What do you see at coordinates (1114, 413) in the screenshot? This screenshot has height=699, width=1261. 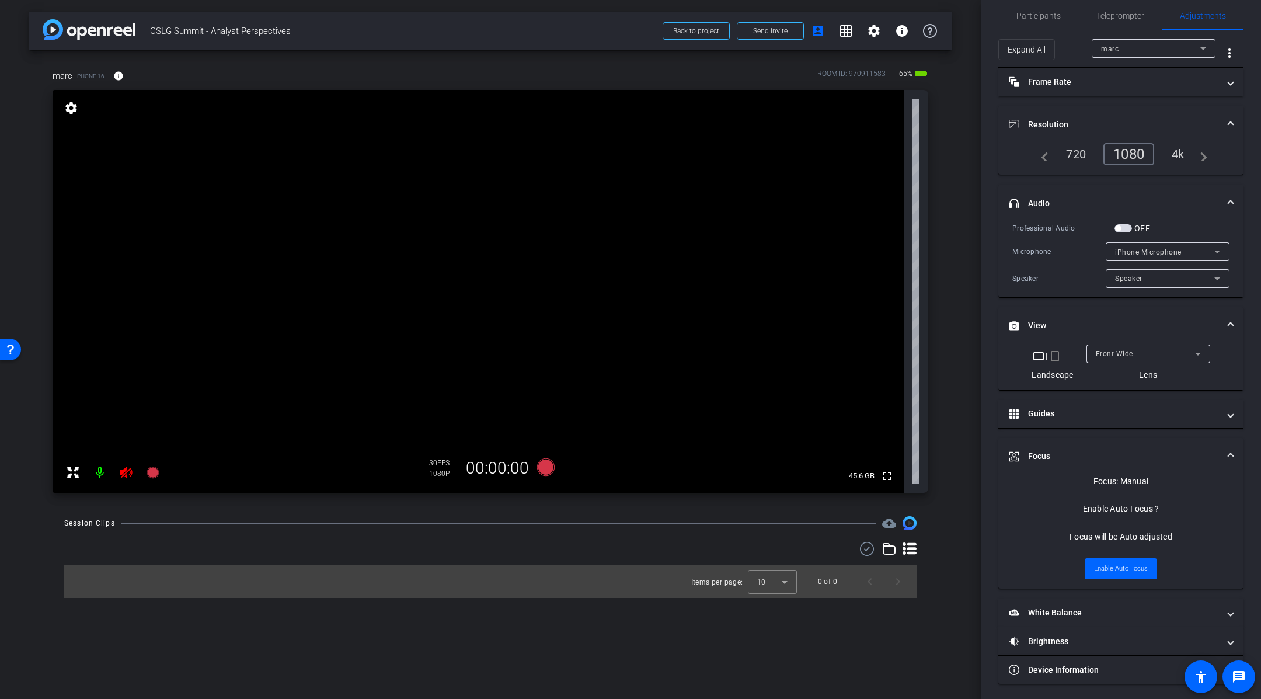 I see `mat-panel-title: Guides` at bounding box center [1114, 413].